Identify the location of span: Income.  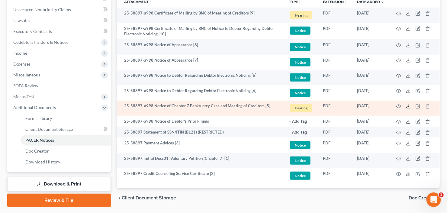
(20, 53).